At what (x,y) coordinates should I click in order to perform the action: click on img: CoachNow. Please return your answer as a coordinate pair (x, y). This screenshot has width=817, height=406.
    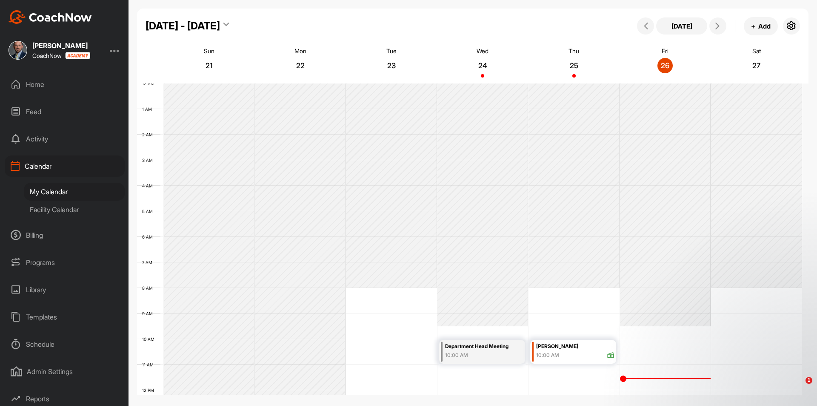
    Looking at the image, I should click on (50, 17).